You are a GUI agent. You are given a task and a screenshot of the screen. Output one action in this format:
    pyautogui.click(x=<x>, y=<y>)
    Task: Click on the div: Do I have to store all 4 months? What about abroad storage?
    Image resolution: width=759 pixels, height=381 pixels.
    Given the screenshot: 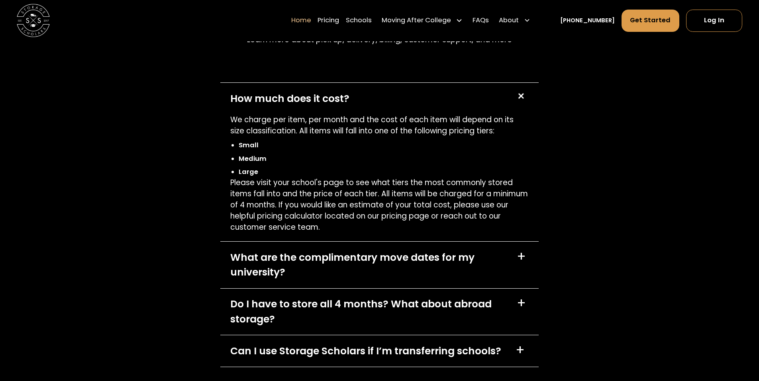 What is the action you would take?
    pyautogui.click(x=368, y=311)
    